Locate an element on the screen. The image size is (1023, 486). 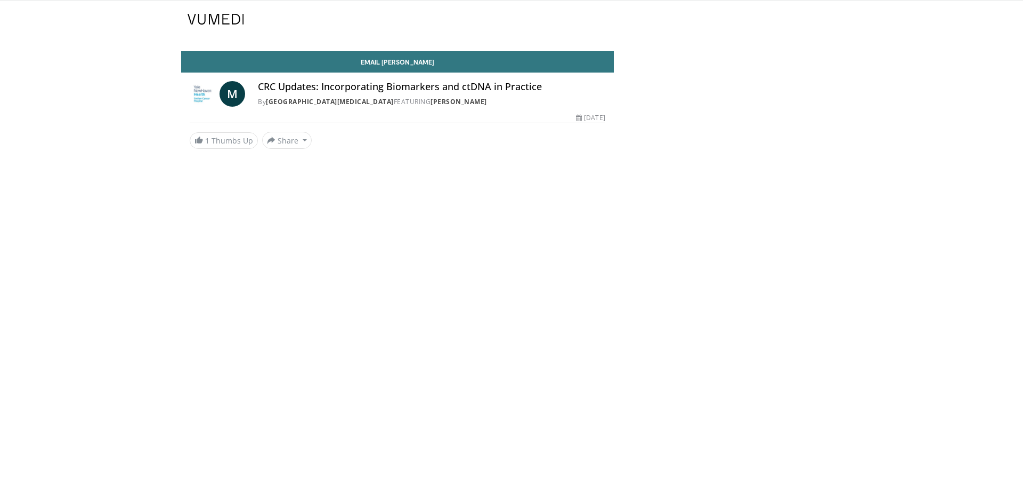
a: M is located at coordinates (232, 94).